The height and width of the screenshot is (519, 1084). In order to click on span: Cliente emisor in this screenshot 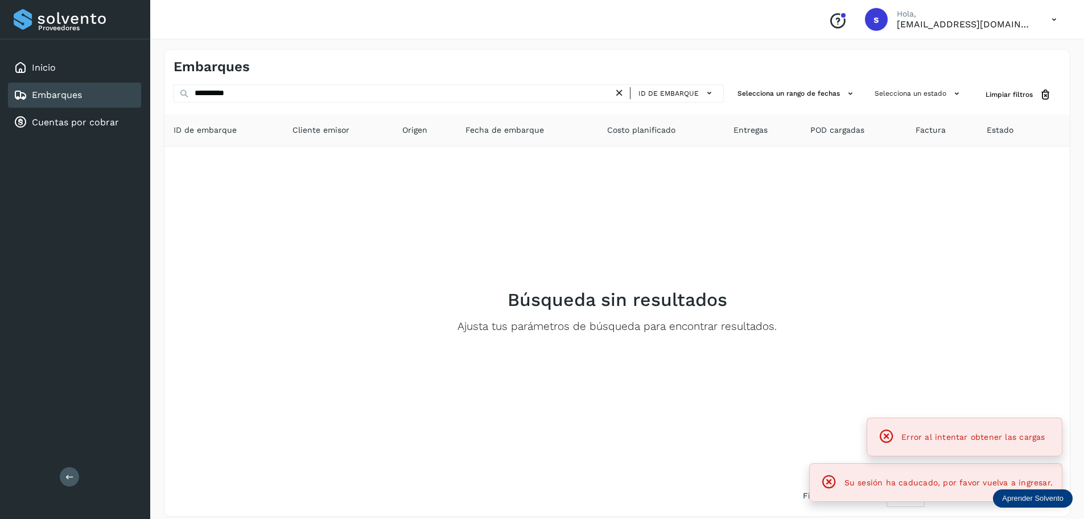, I will do `click(321, 130)`.